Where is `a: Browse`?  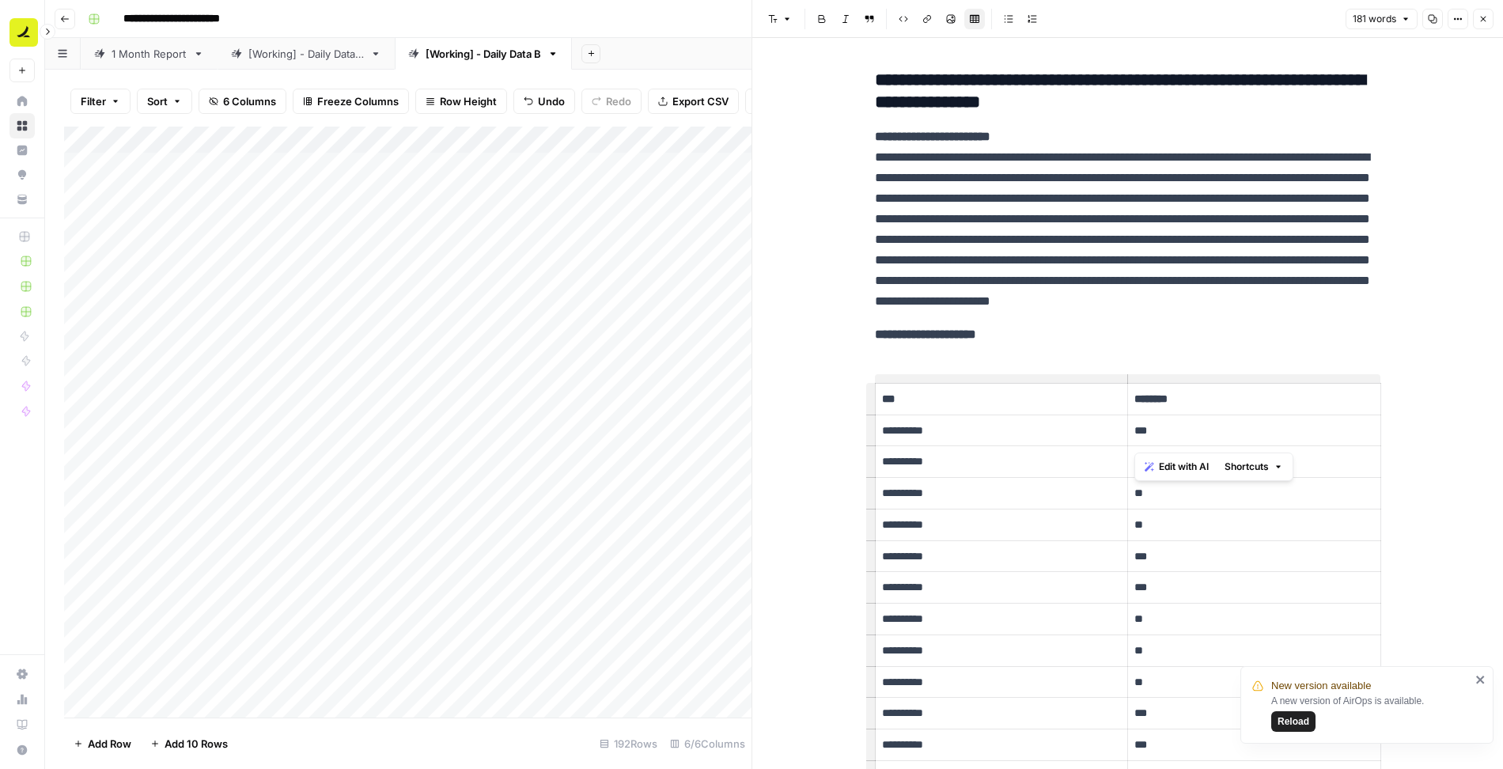 a: Browse is located at coordinates (22, 126).